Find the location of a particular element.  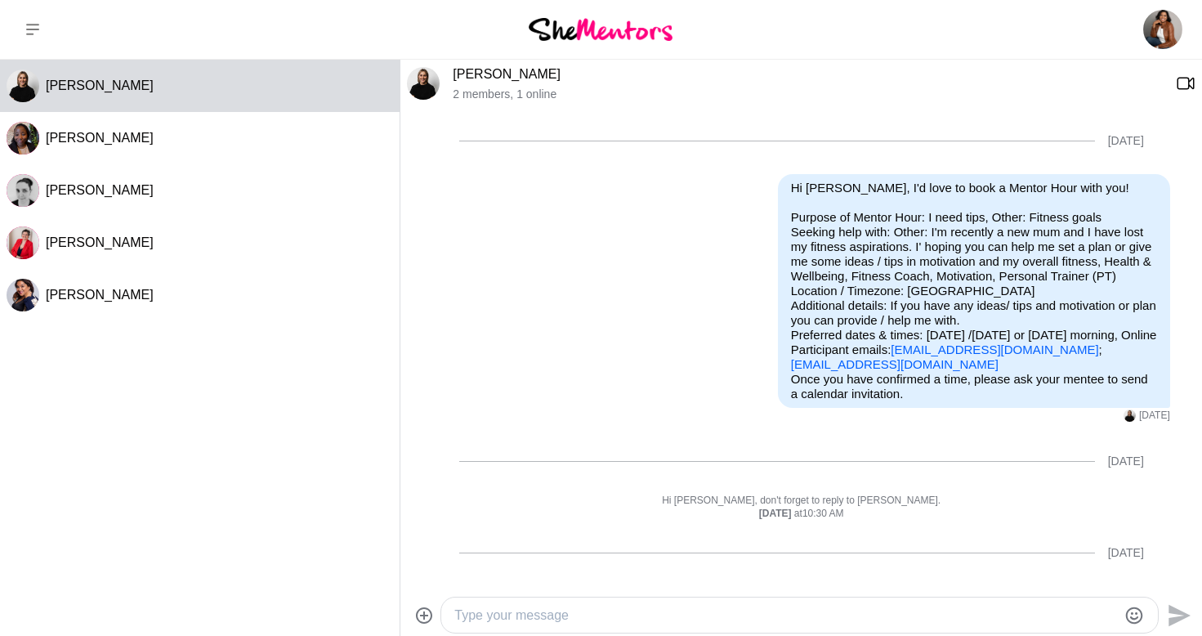

img: R is located at coordinates (23, 295).